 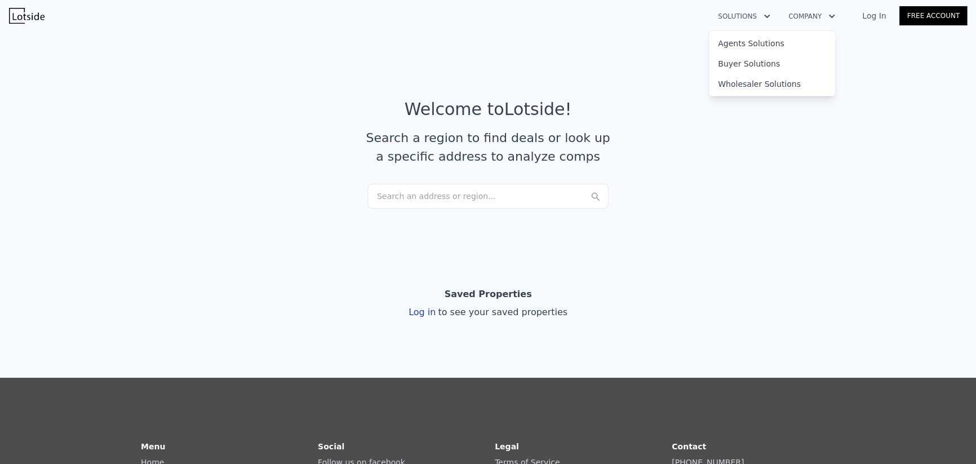 What do you see at coordinates (153, 446) in the screenshot?
I see `strong: Menu` at bounding box center [153, 446].